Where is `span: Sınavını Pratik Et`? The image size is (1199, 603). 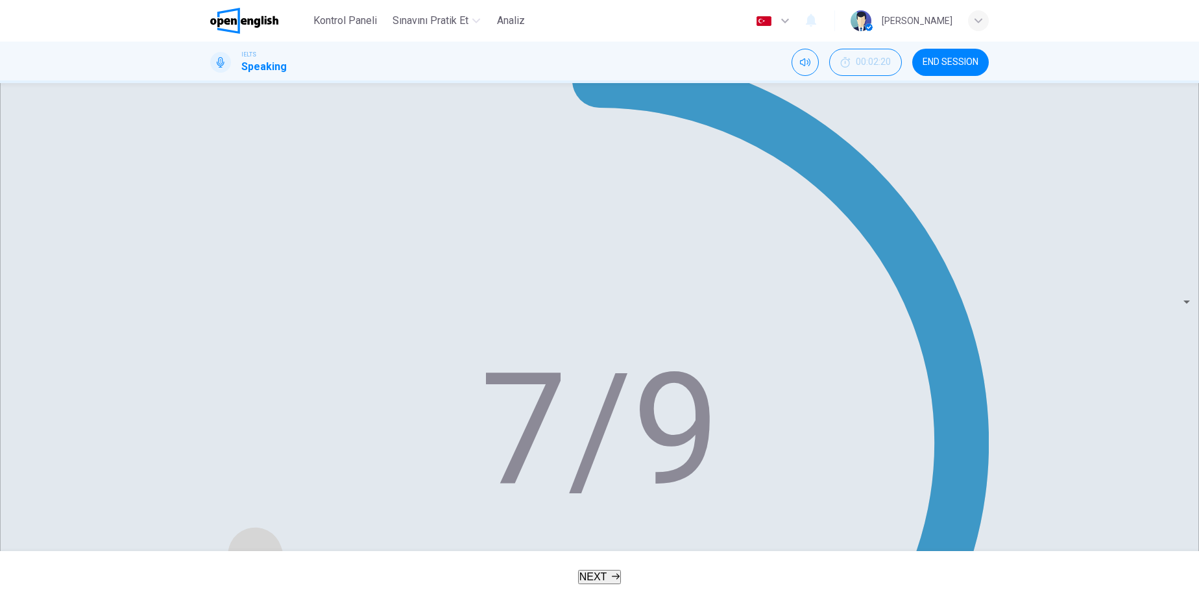 span: Sınavını Pratik Et is located at coordinates (430, 21).